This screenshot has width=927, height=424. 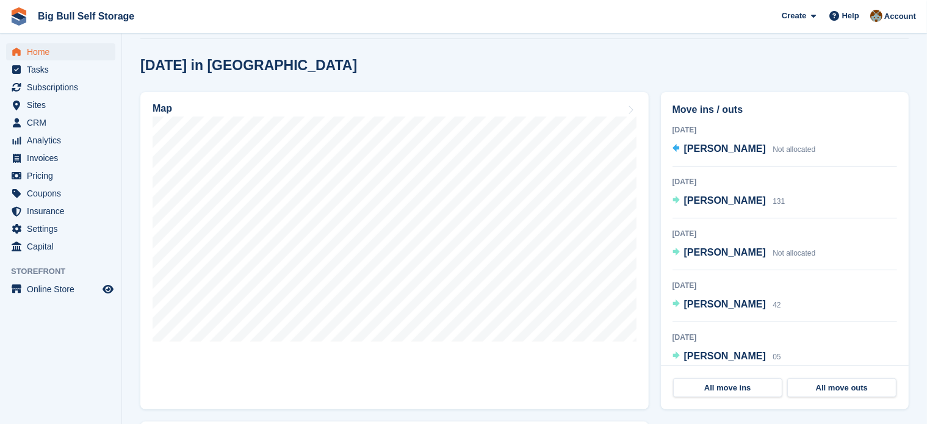 I want to click on span: Storefront, so click(x=66, y=272).